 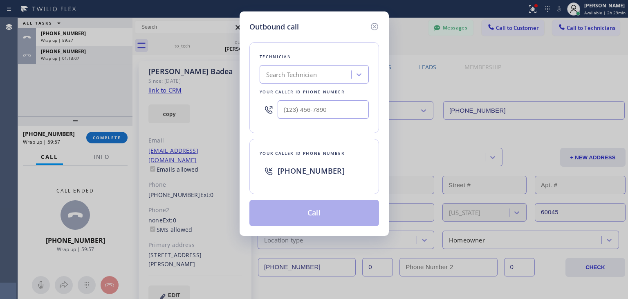 I want to click on div: Search Technician, so click(x=292, y=74).